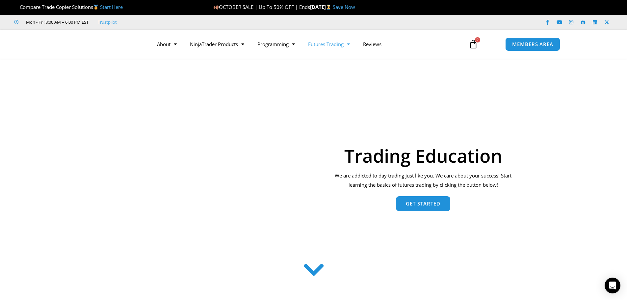  I want to click on a: About, so click(167, 44).